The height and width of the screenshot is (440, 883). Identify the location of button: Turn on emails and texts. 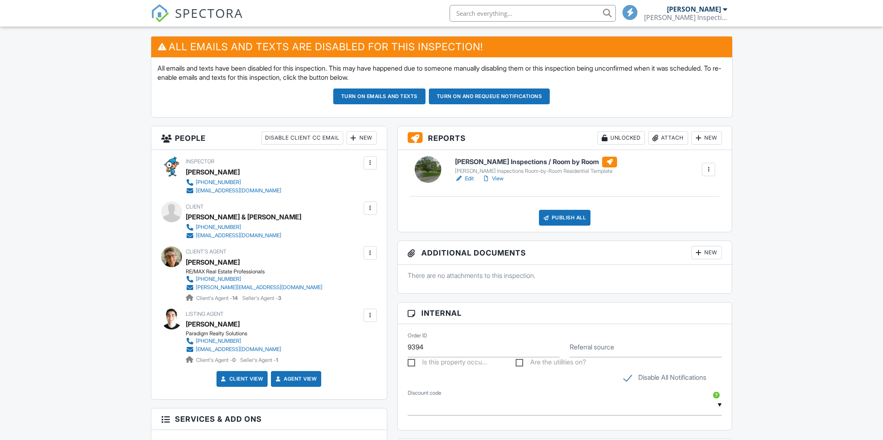
(379, 96).